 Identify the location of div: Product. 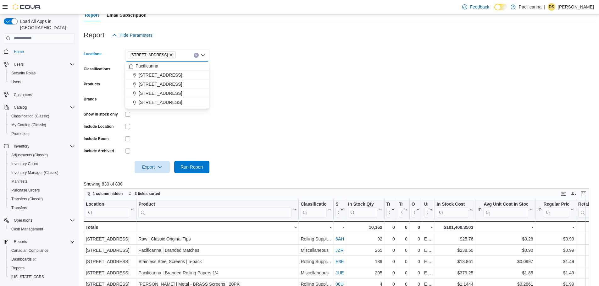
(215, 209).